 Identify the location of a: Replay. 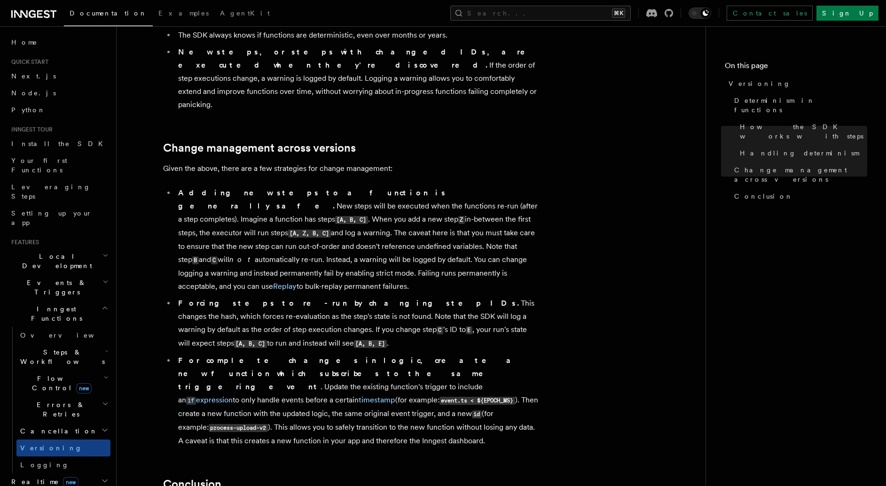
(285, 286).